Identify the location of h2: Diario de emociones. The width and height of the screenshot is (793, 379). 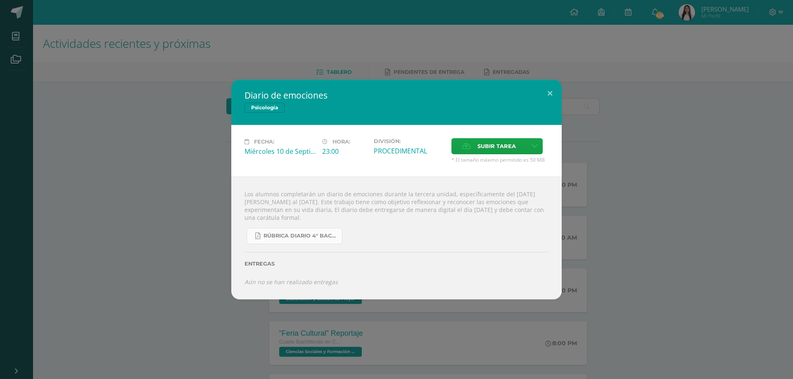
(396, 95).